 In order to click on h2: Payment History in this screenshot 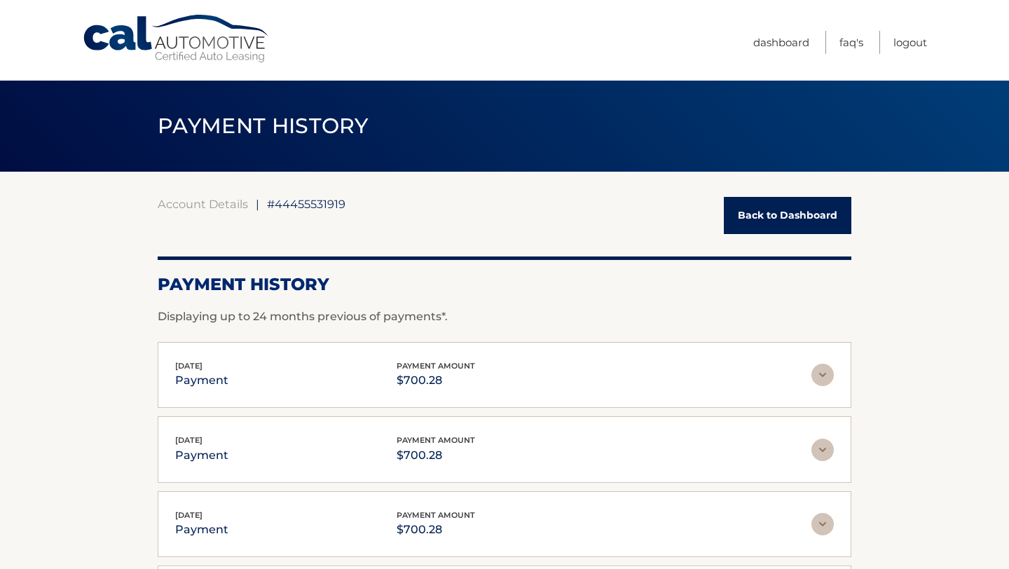, I will do `click(505, 285)`.